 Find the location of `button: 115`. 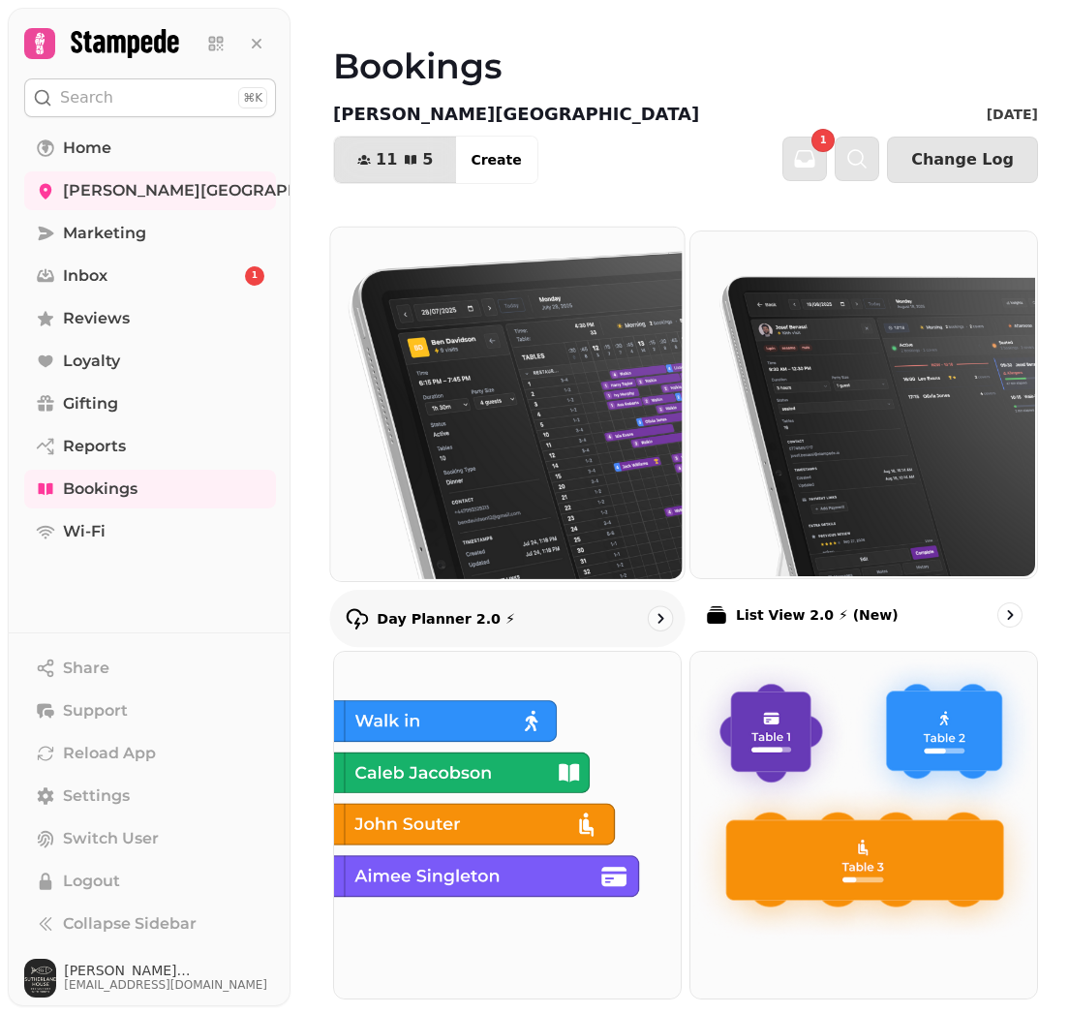

button: 115 is located at coordinates (395, 160).